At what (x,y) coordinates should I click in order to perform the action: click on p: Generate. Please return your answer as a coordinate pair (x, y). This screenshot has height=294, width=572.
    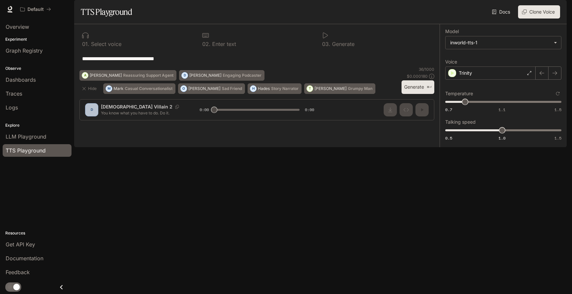
    Looking at the image, I should click on (342, 44).